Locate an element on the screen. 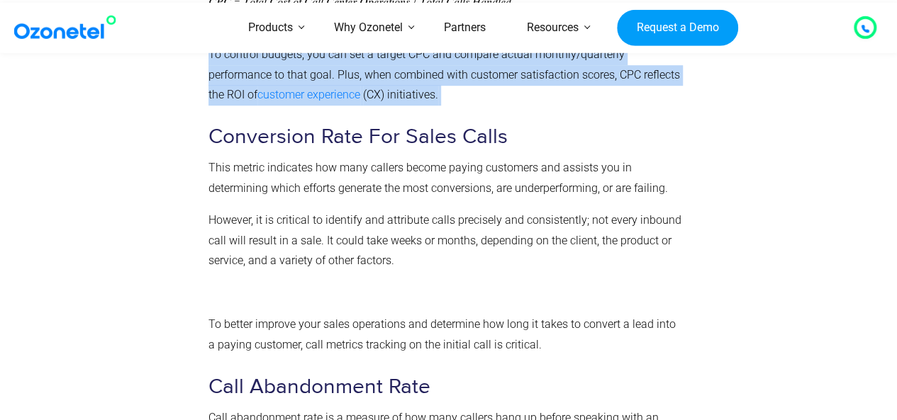 The width and height of the screenshot is (897, 420). span: customer experience is located at coordinates (308, 94).